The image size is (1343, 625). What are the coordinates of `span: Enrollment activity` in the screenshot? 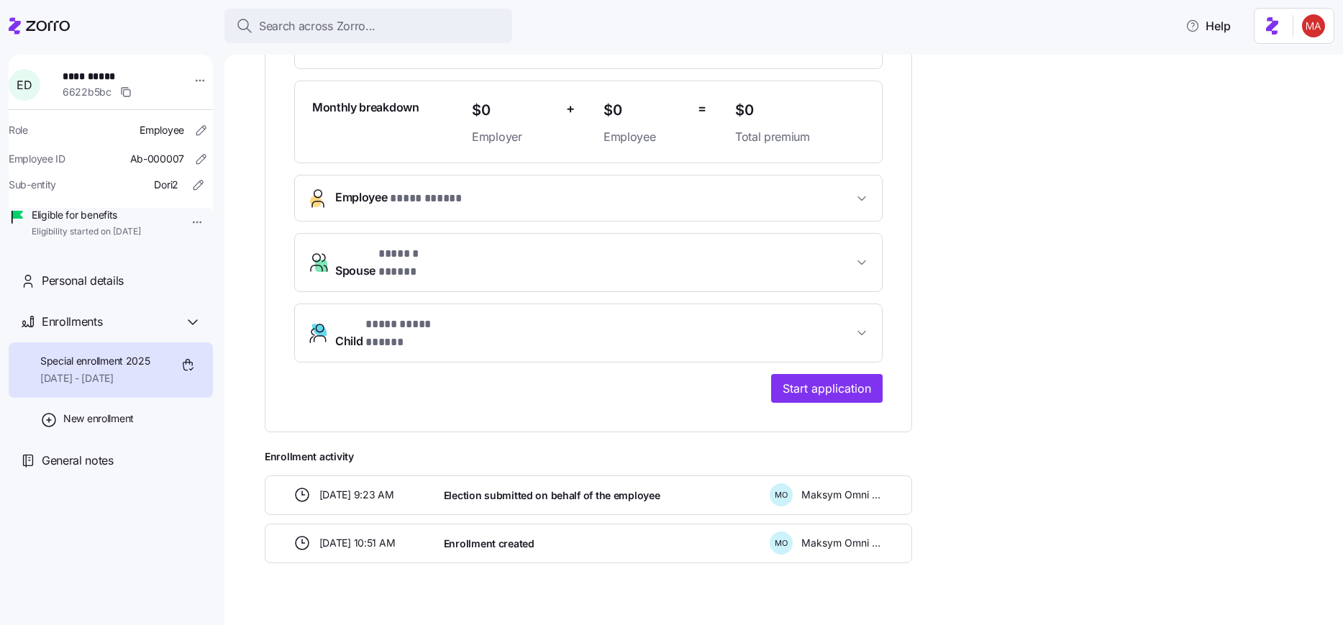 It's located at (588, 457).